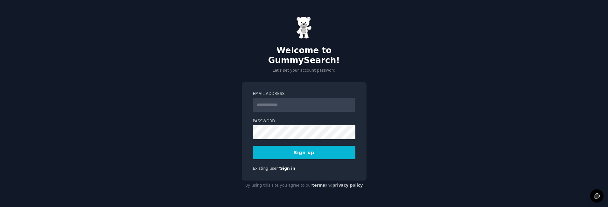 Image resolution: width=608 pixels, height=207 pixels. Describe the element at coordinates (348, 185) in the screenshot. I see `a: privacy policy` at that location.